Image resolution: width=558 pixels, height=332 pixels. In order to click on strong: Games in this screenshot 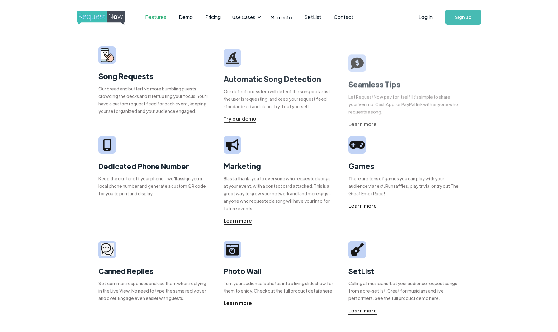, I will do `click(361, 166)`.